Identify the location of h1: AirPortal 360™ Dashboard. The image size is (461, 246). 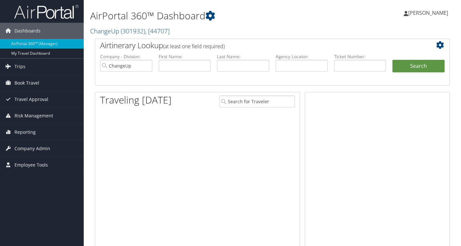
(212, 16).